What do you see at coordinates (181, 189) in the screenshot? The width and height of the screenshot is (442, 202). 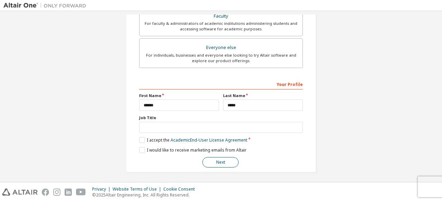 I see `div: Cookie Consent` at bounding box center [181, 189].